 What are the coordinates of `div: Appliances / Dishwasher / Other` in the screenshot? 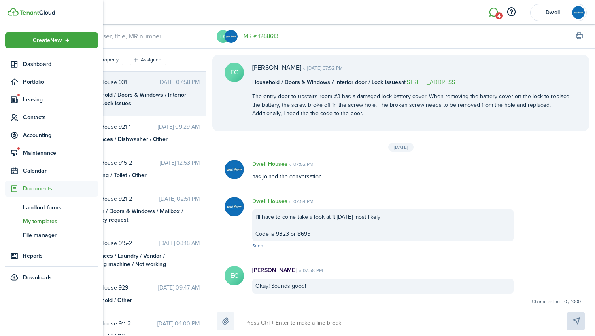 It's located at (136, 139).